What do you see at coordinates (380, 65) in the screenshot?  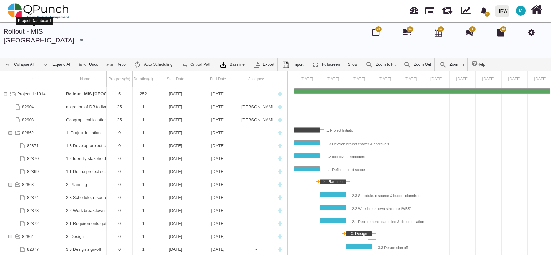 I see `a: Zoom to Fit` at bounding box center [380, 65].